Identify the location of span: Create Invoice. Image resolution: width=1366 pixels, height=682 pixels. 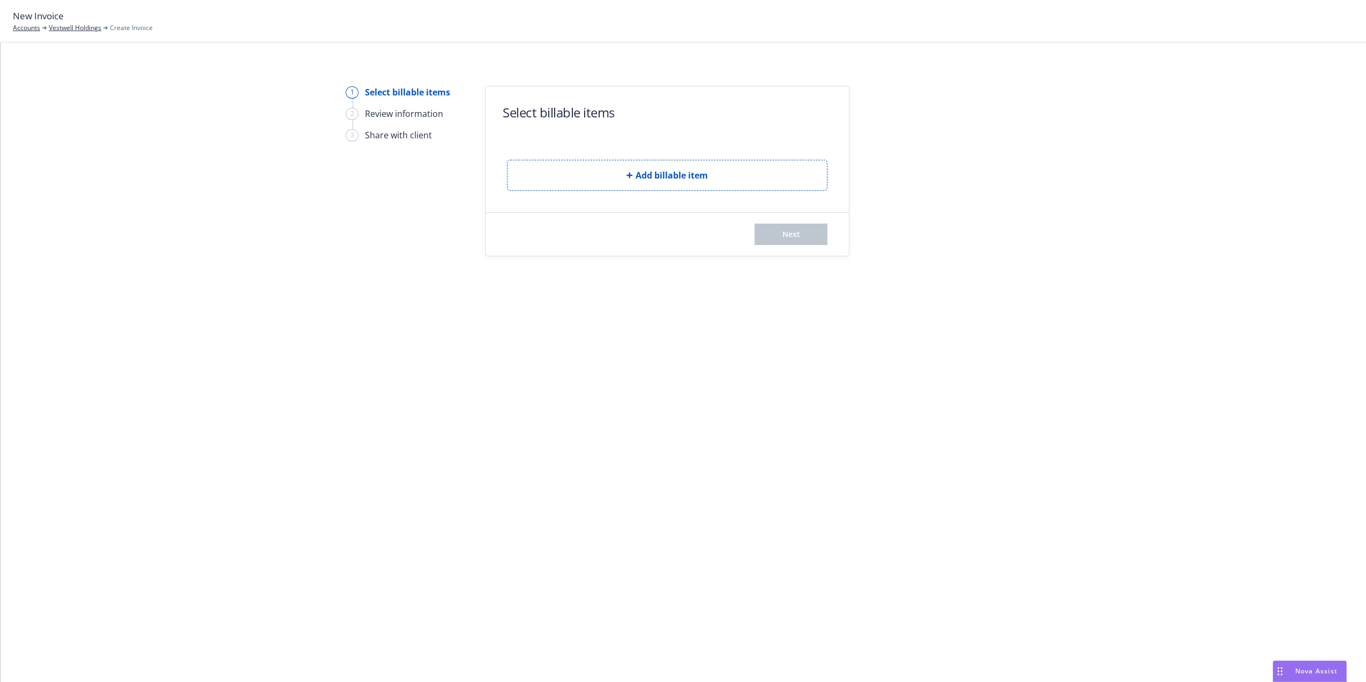
(131, 28).